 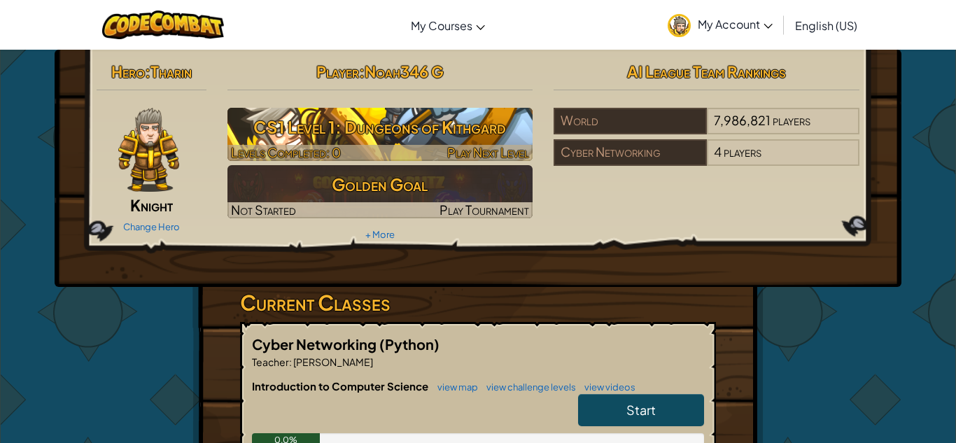 What do you see at coordinates (316, 344) in the screenshot?
I see `span: Cyber Networking` at bounding box center [316, 344].